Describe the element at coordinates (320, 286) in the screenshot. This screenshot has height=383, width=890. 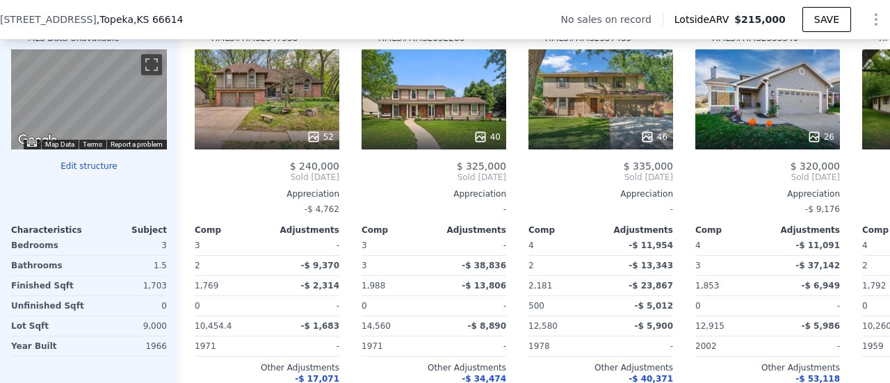
I see `span: -$ 2,314` at that location.